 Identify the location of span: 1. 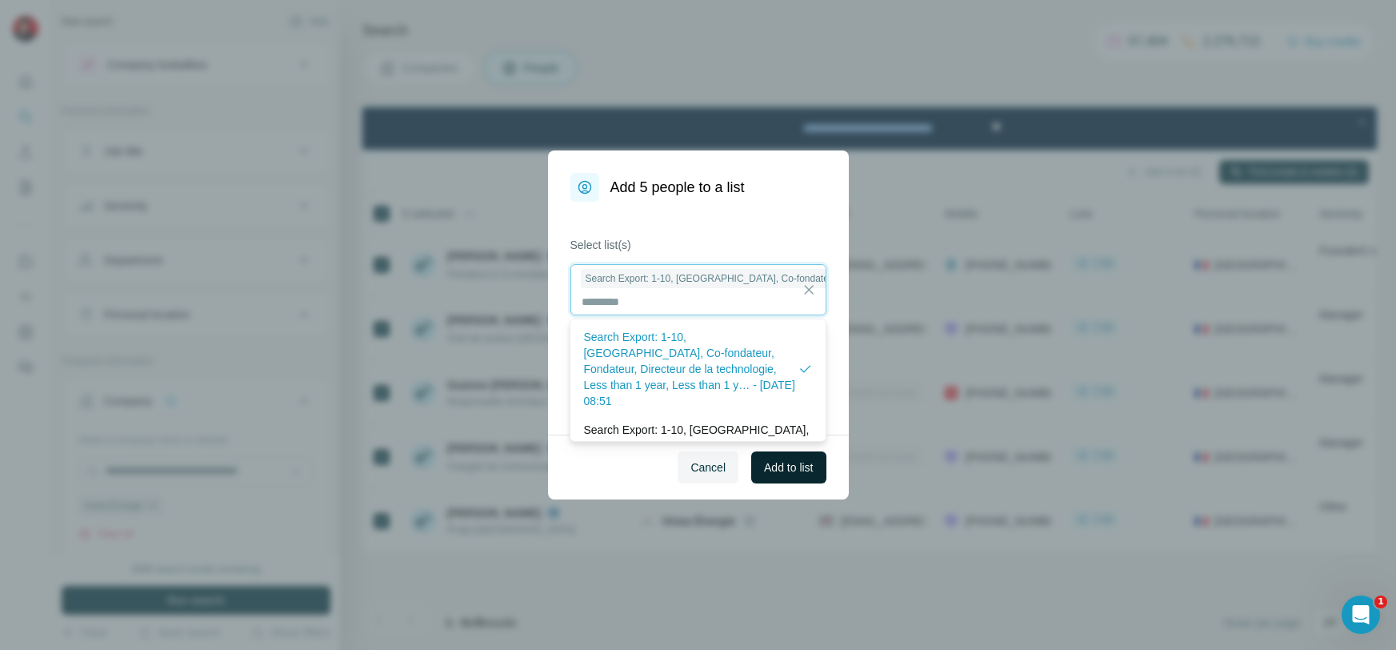
(1381, 602).